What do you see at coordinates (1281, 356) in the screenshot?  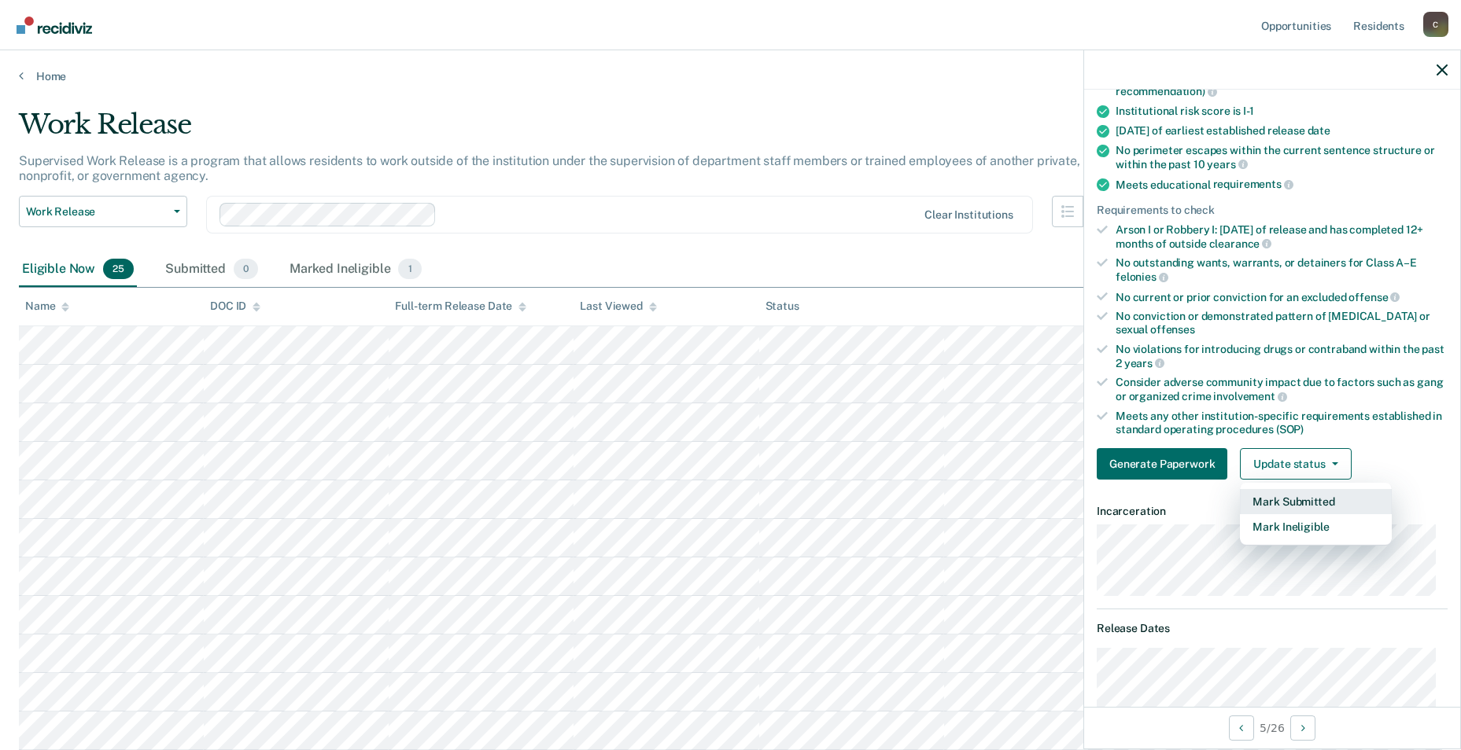 I see `div: No violations for introducing drugs or contraband within the past 2` at bounding box center [1281, 356].